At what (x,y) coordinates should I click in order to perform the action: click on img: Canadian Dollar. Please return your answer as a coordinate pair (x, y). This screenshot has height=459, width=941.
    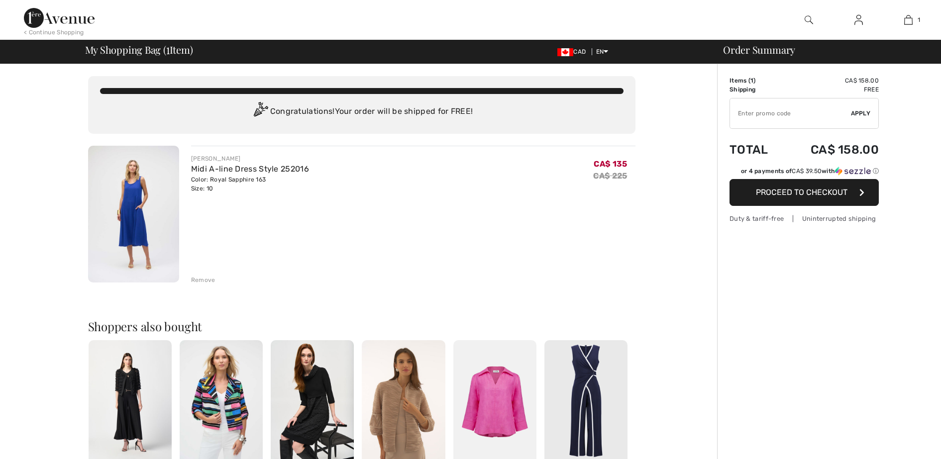
    Looking at the image, I should click on (565, 52).